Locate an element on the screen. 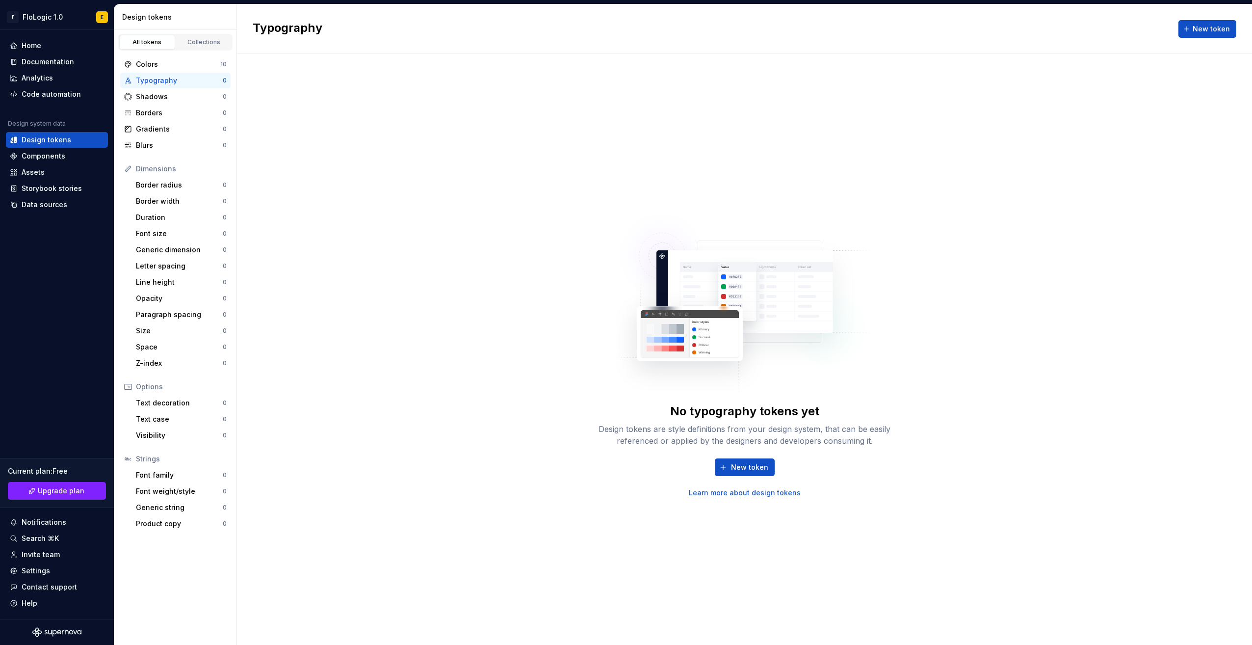  a: Documentation is located at coordinates (57, 62).